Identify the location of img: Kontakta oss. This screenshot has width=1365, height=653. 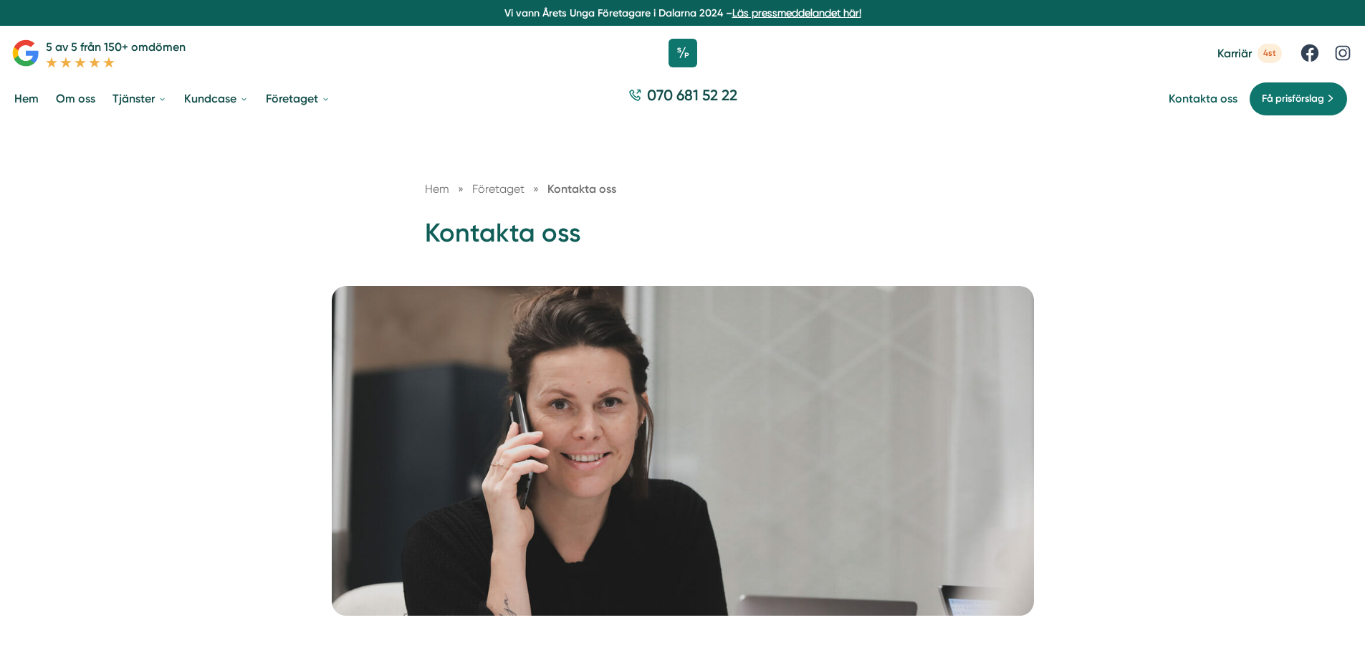
(683, 451).